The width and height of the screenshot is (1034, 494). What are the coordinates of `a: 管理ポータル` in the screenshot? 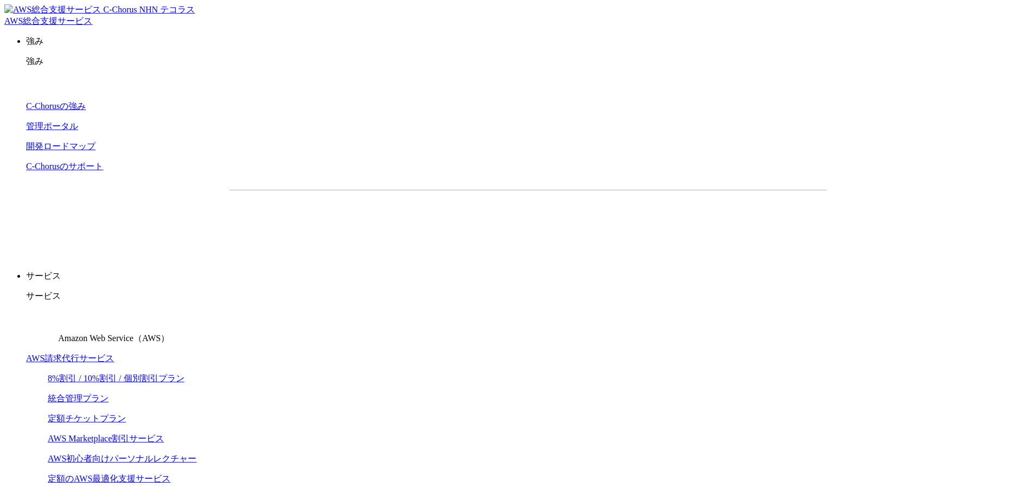 It's located at (52, 126).